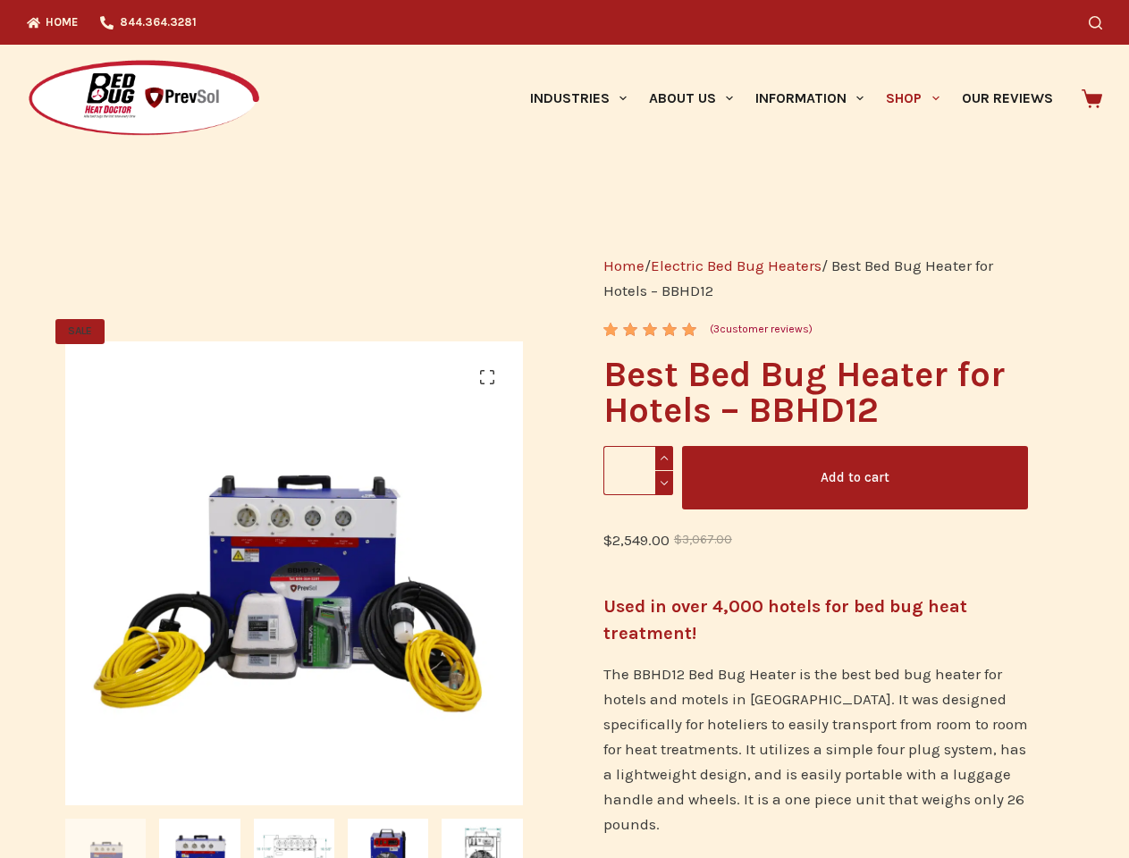 The width and height of the screenshot is (1129, 858). I want to click on a: View full-screen image gallery, so click(487, 377).